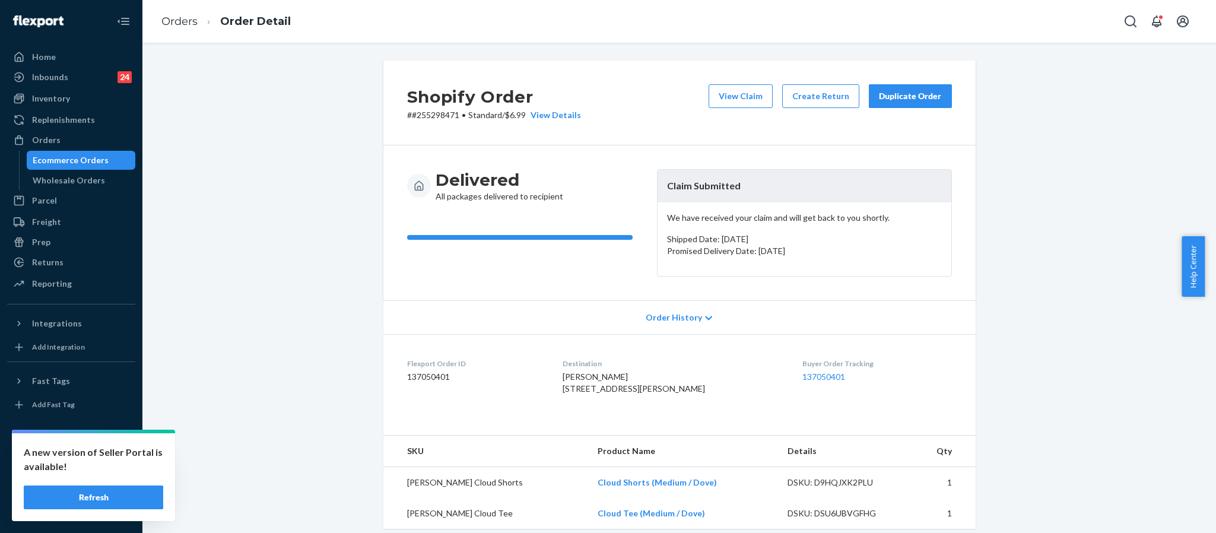 The height and width of the screenshot is (533, 1216). What do you see at coordinates (51, 381) in the screenshot?
I see `div: Fast Tags` at bounding box center [51, 381].